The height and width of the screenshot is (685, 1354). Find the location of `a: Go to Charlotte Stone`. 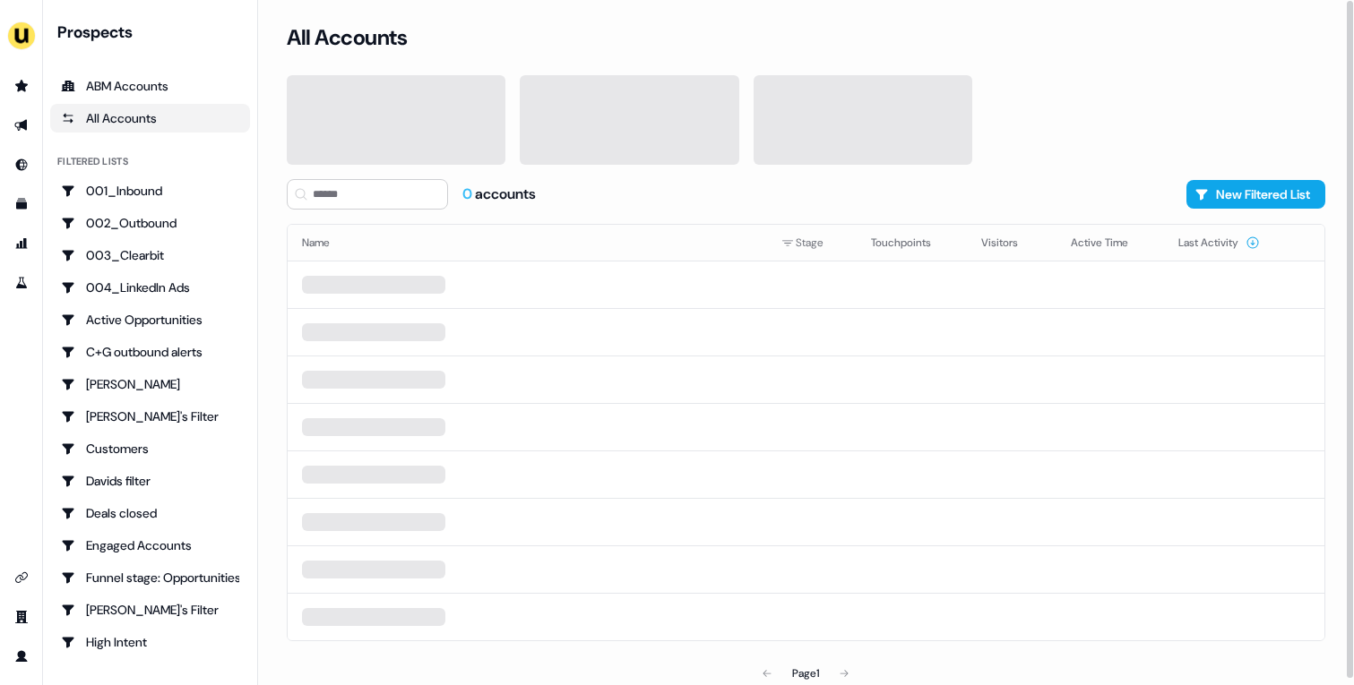

a: Go to Charlotte Stone is located at coordinates (150, 384).